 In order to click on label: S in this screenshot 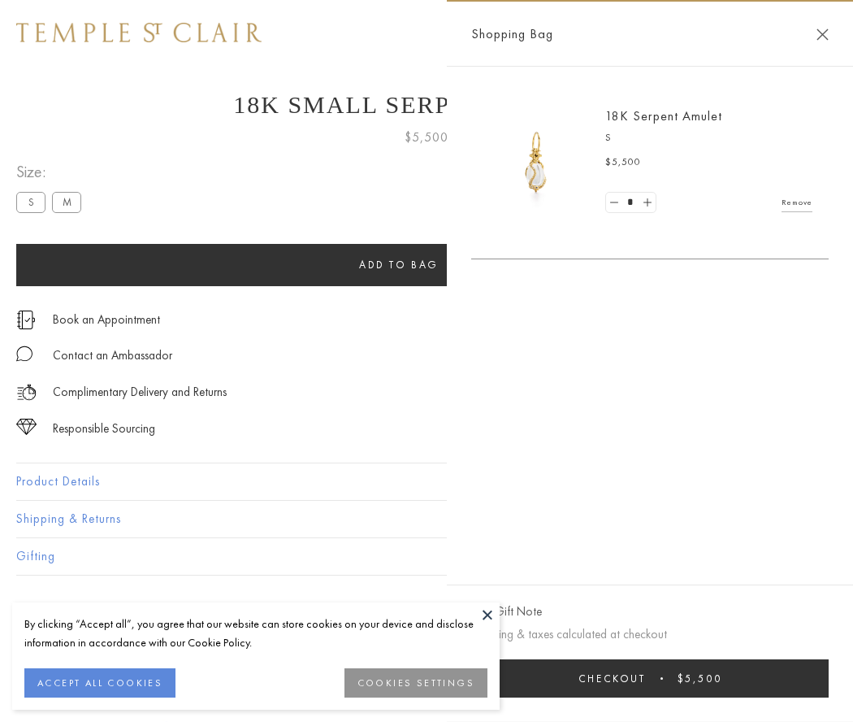, I will do `click(31, 202)`.